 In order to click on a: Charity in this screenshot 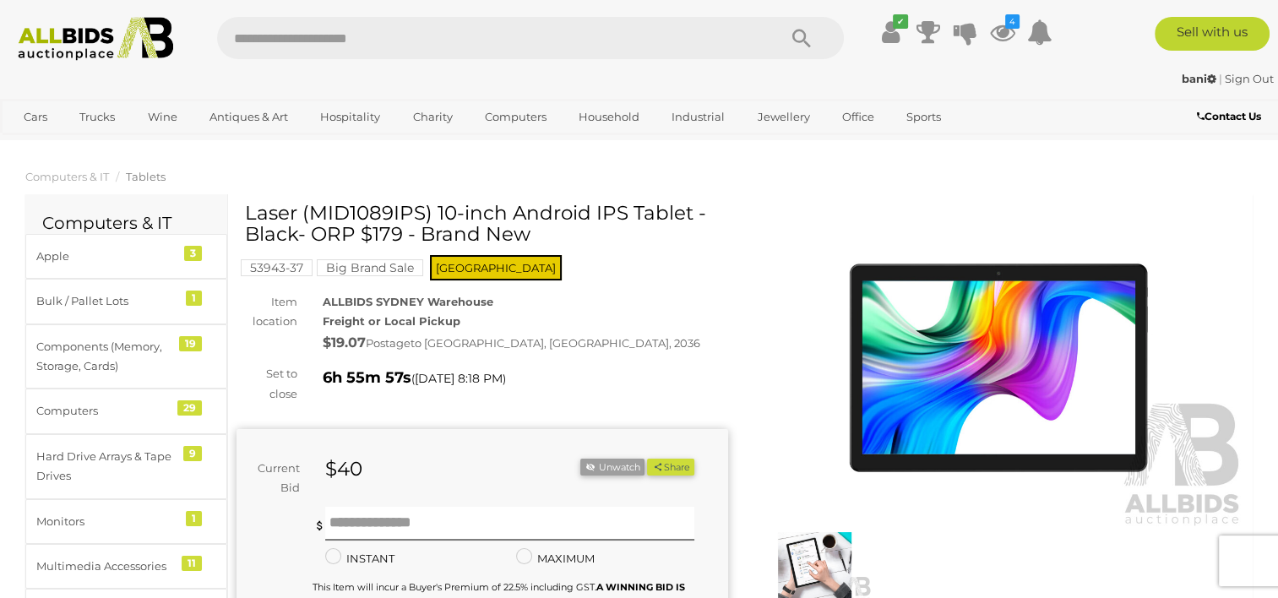, I will do `click(432, 117)`.